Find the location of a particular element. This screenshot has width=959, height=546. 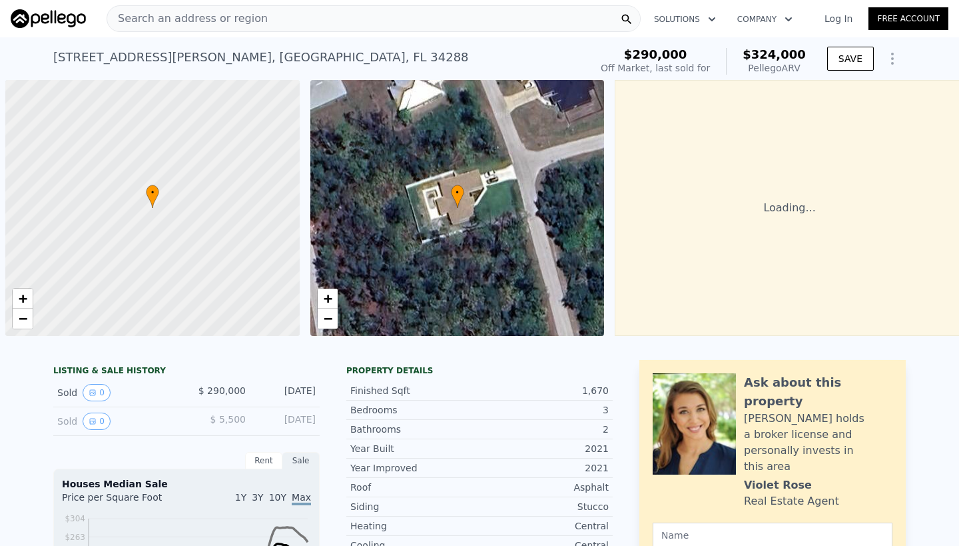

div: Price per Square Foot is located at coordinates (124, 501).